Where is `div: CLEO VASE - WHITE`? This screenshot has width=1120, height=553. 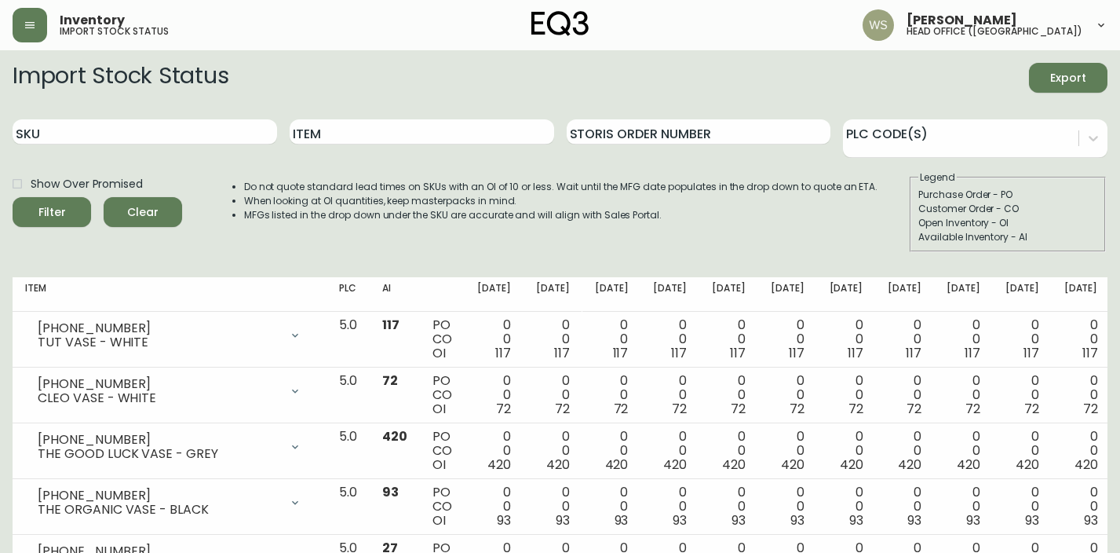
div: CLEO VASE - WHITE is located at coordinates (159, 398).